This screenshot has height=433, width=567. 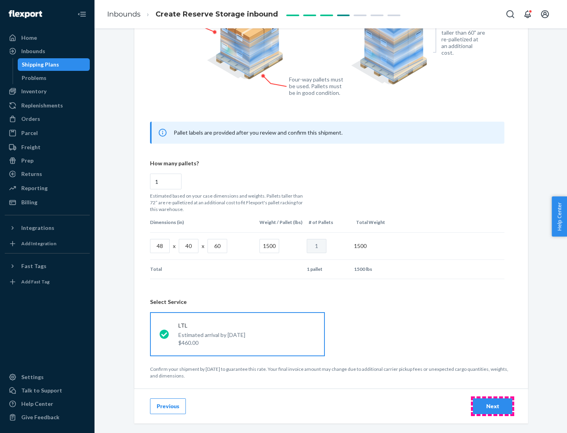 I want to click on div: Talk to Support, so click(x=42, y=390).